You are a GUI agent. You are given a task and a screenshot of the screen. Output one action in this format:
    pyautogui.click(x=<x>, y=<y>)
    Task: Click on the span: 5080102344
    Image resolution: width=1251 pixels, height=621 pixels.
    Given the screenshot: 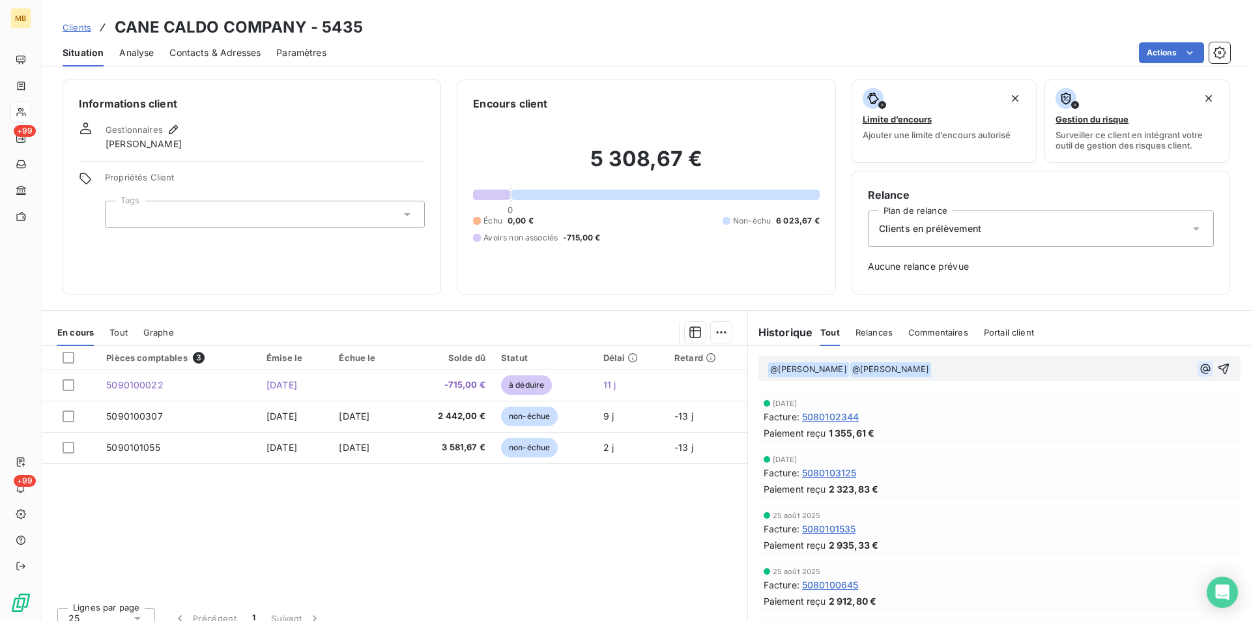 What is the action you would take?
    pyautogui.click(x=830, y=416)
    